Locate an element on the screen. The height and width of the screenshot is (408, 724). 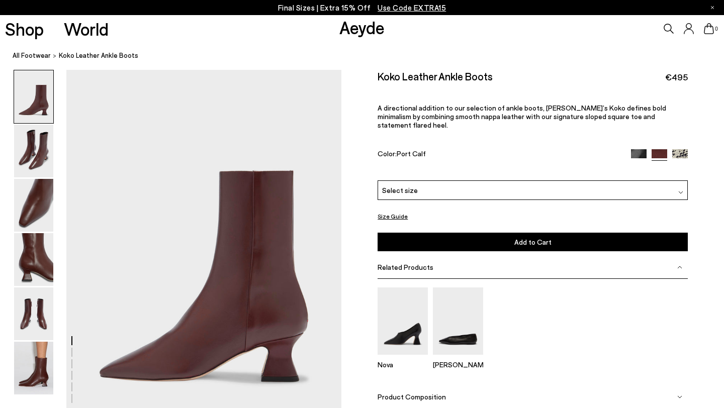
h2: Koko Leather Ankle Boots is located at coordinates (435, 76).